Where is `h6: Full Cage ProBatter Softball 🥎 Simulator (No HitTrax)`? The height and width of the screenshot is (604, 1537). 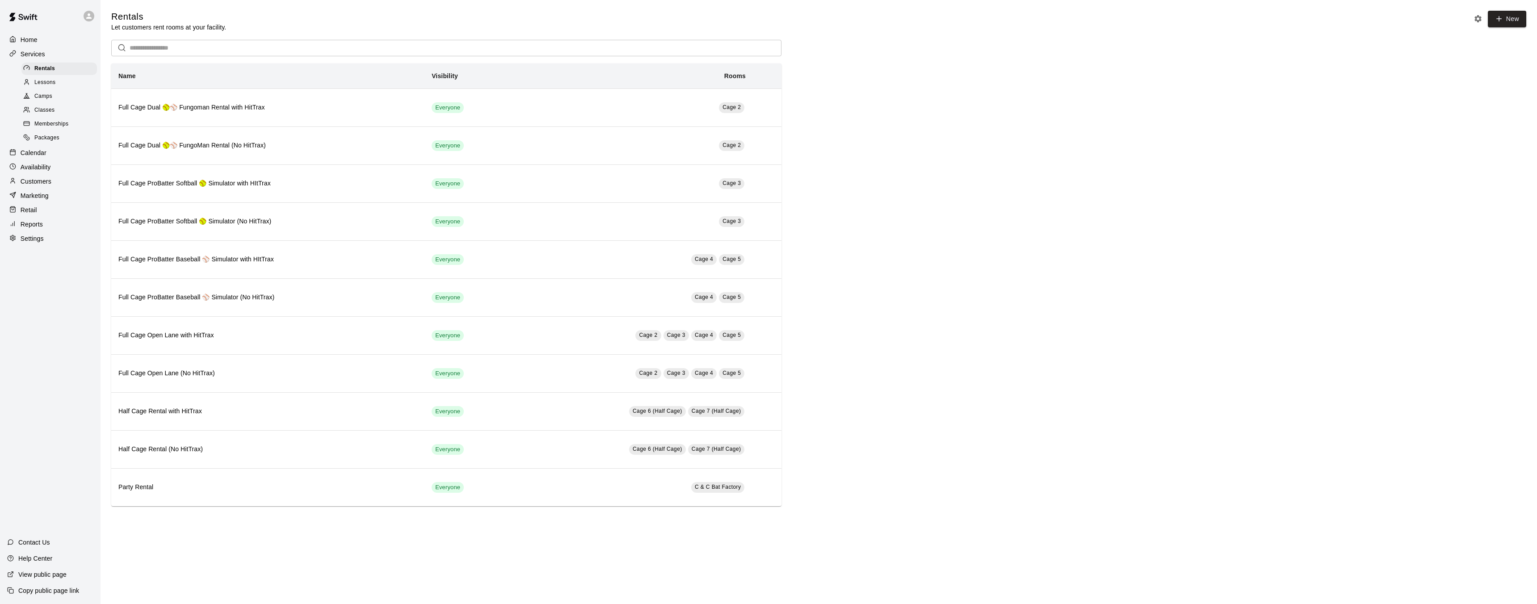
h6: Full Cage ProBatter Softball 🥎 Simulator (No HitTrax) is located at coordinates (268, 222).